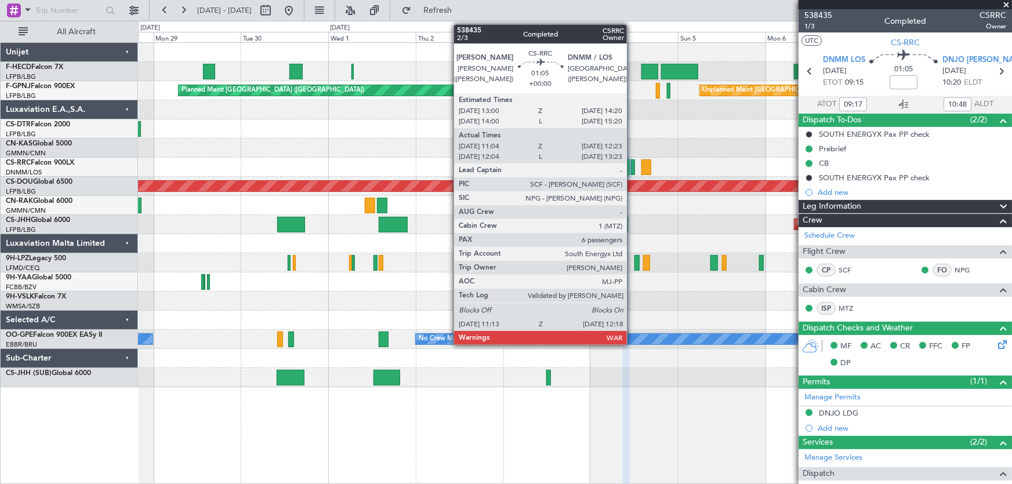  I want to click on span: CS-DOU, so click(19, 182).